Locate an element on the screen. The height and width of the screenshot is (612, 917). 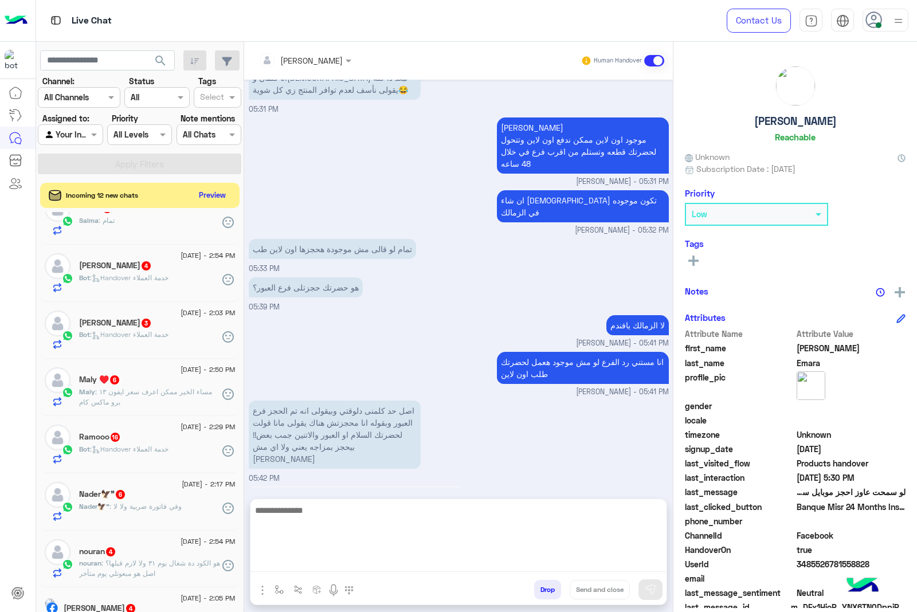
h5: Ramooo is located at coordinates (100, 437).